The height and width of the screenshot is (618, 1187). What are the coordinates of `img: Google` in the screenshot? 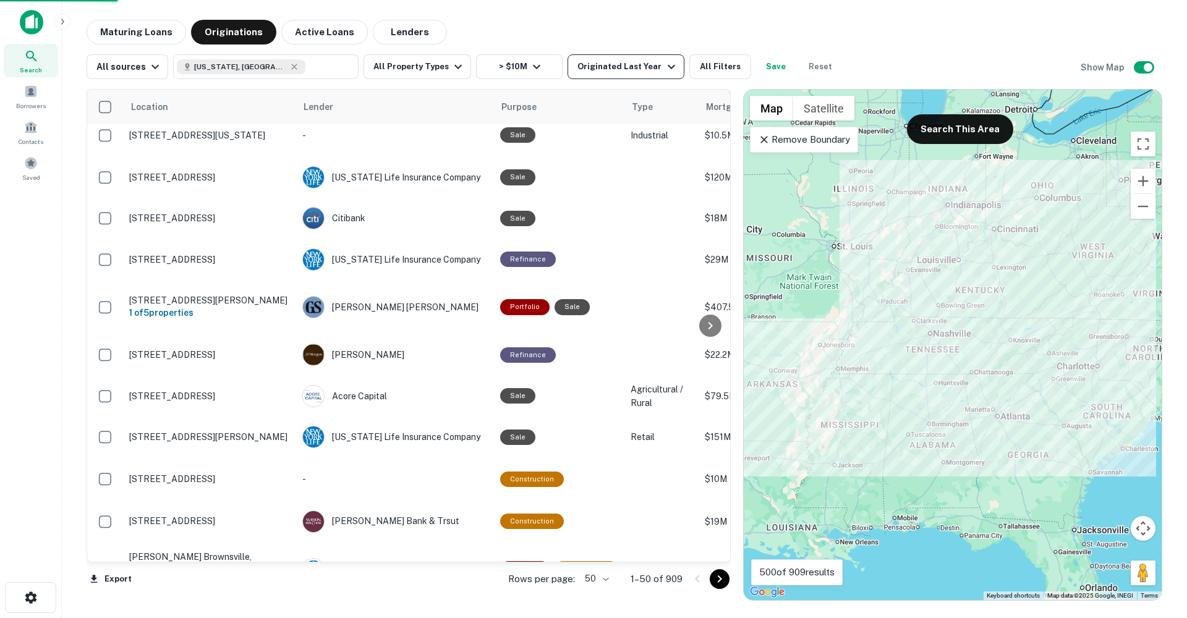 It's located at (767, 592).